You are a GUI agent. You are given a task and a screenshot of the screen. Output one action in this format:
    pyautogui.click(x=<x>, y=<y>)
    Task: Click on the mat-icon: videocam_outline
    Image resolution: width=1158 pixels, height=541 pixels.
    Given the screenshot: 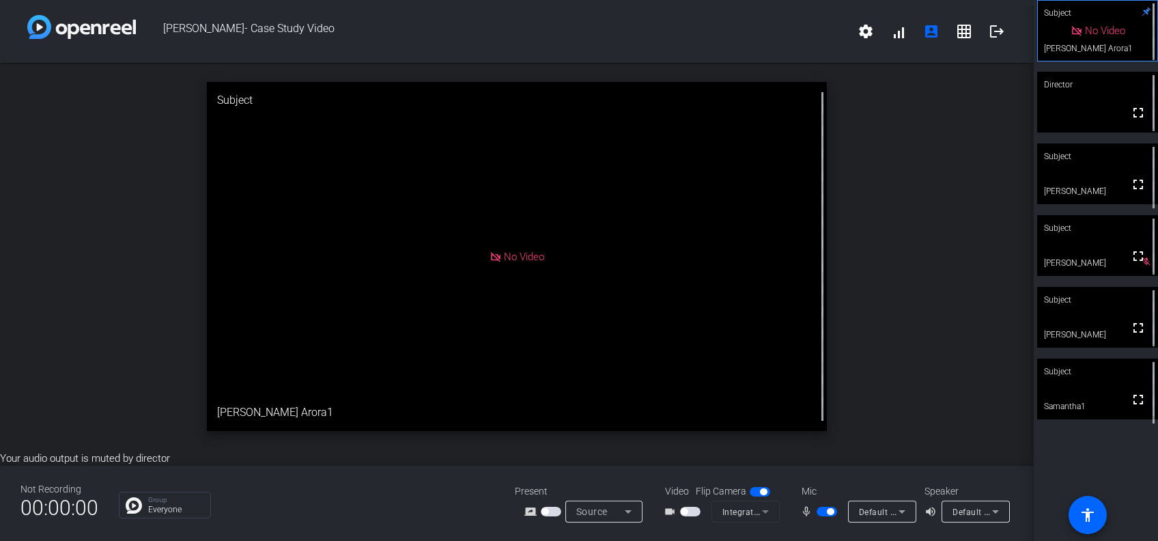 What is the action you would take?
    pyautogui.click(x=672, y=512)
    